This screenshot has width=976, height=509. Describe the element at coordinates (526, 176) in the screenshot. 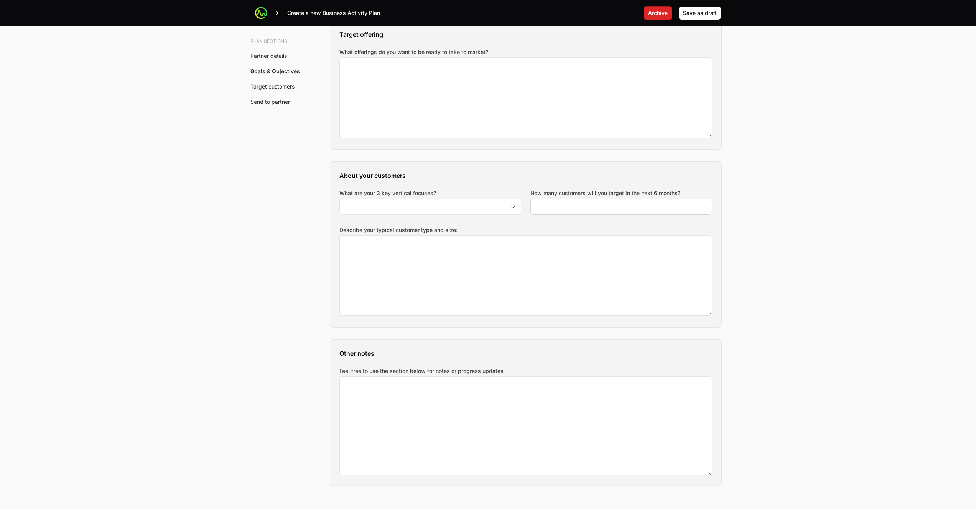

I see `h3: About your customers` at that location.